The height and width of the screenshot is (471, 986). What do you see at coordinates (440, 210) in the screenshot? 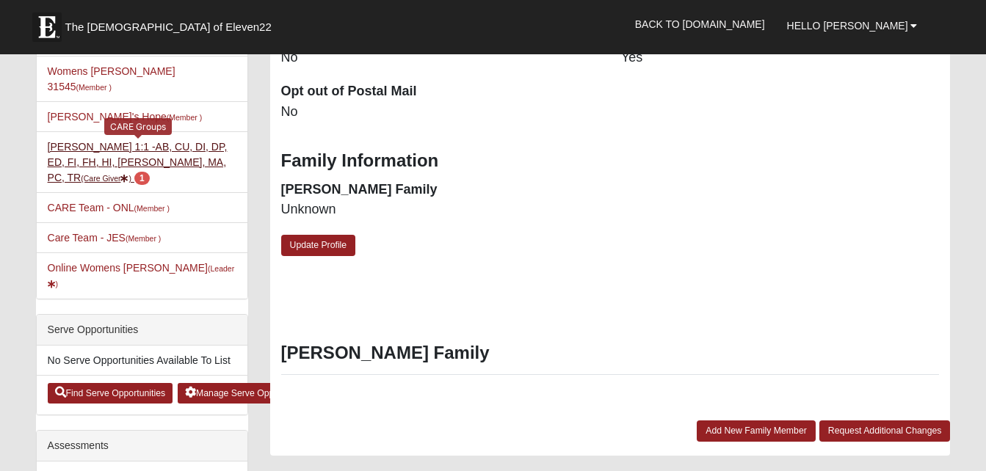
I see `dd: Unknown` at bounding box center [440, 210].